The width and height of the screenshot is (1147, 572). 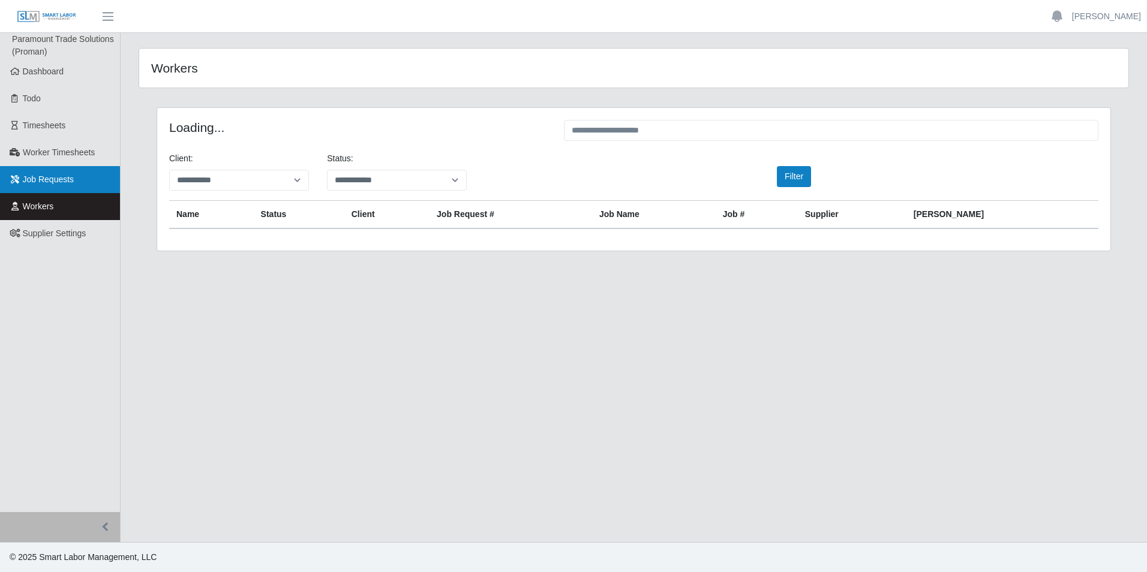 I want to click on th: Job #, so click(x=757, y=215).